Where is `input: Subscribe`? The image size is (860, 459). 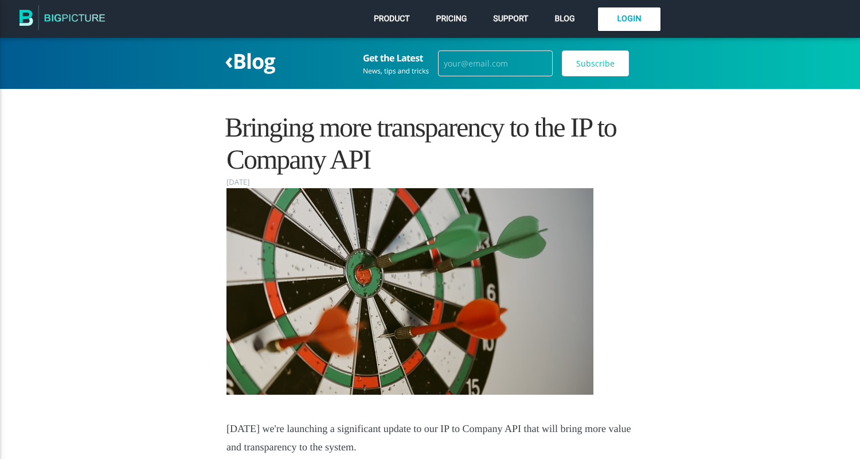
input: Subscribe is located at coordinates (595, 64).